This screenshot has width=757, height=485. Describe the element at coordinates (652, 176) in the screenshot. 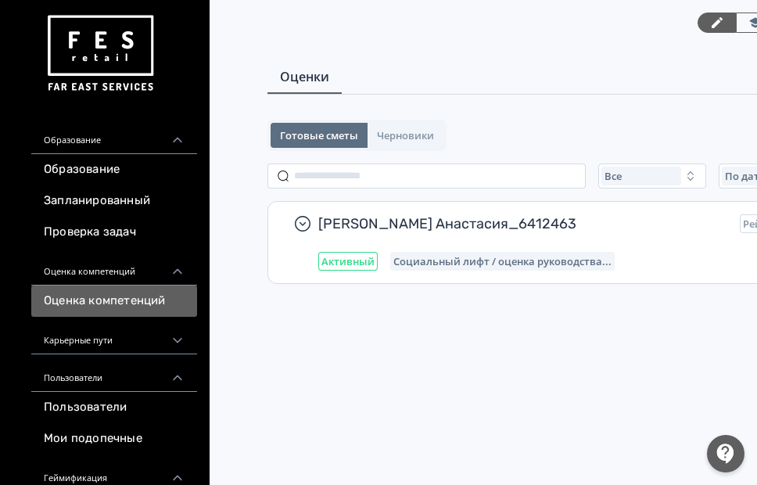

I see `button: Все` at that location.